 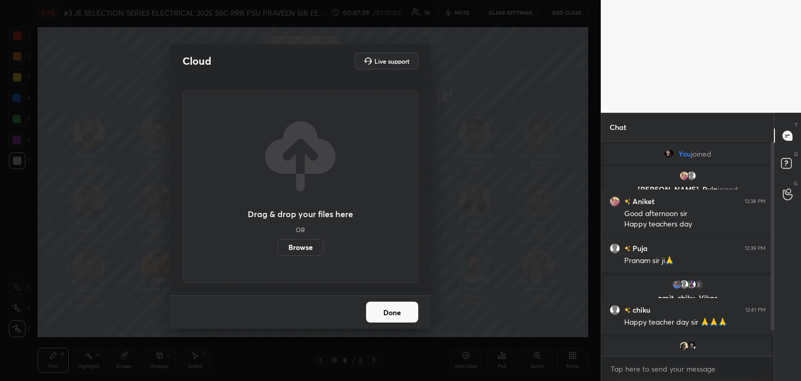 What do you see at coordinates (639, 248) in the screenshot?
I see `h6: Puja` at bounding box center [639, 248].